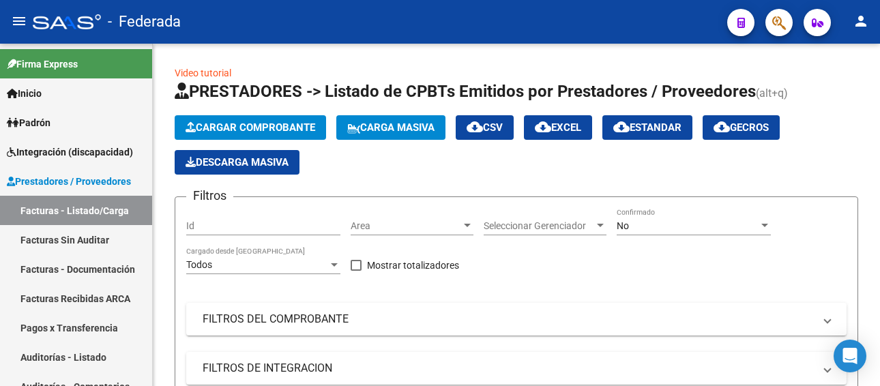 This screenshot has width=880, height=386. I want to click on div: Open Intercom Messenger, so click(850, 356).